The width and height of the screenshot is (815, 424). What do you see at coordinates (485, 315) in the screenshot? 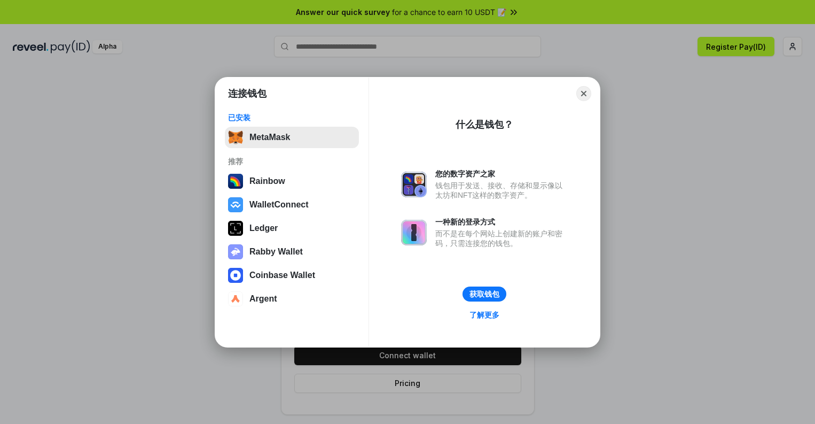
I see `div: 了解更多` at bounding box center [485, 315].